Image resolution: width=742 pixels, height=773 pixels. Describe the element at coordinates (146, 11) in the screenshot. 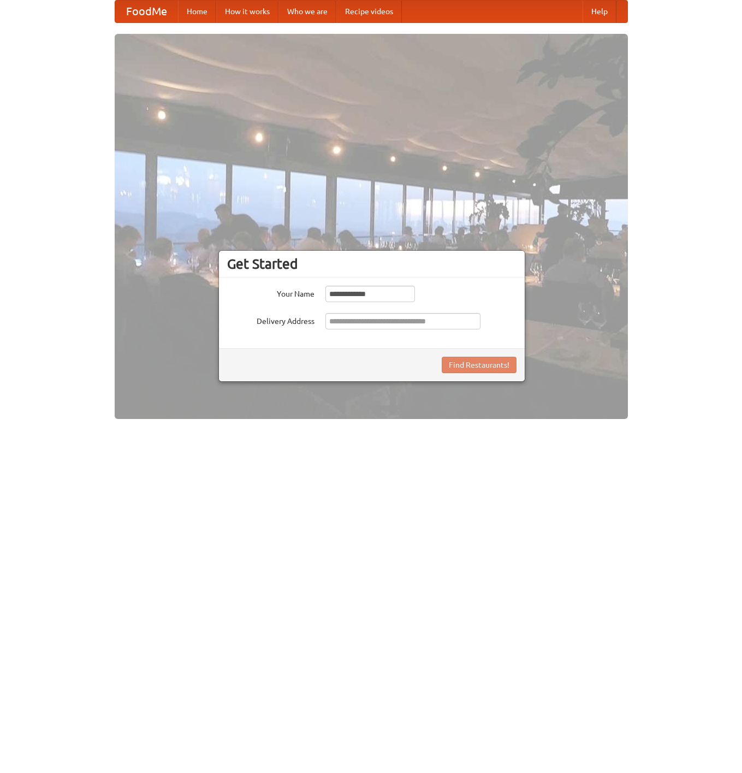

I see `a: FoodMe` at that location.